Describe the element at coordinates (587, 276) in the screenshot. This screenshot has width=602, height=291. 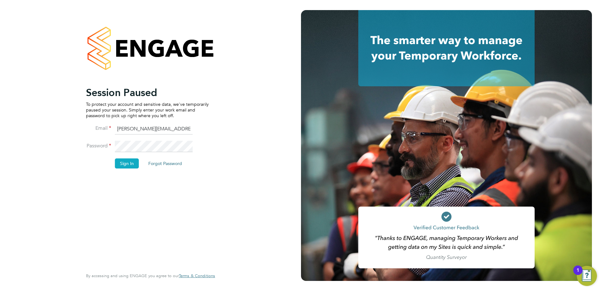
I see `button: Open Resource Center, 1 new notification` at that location.